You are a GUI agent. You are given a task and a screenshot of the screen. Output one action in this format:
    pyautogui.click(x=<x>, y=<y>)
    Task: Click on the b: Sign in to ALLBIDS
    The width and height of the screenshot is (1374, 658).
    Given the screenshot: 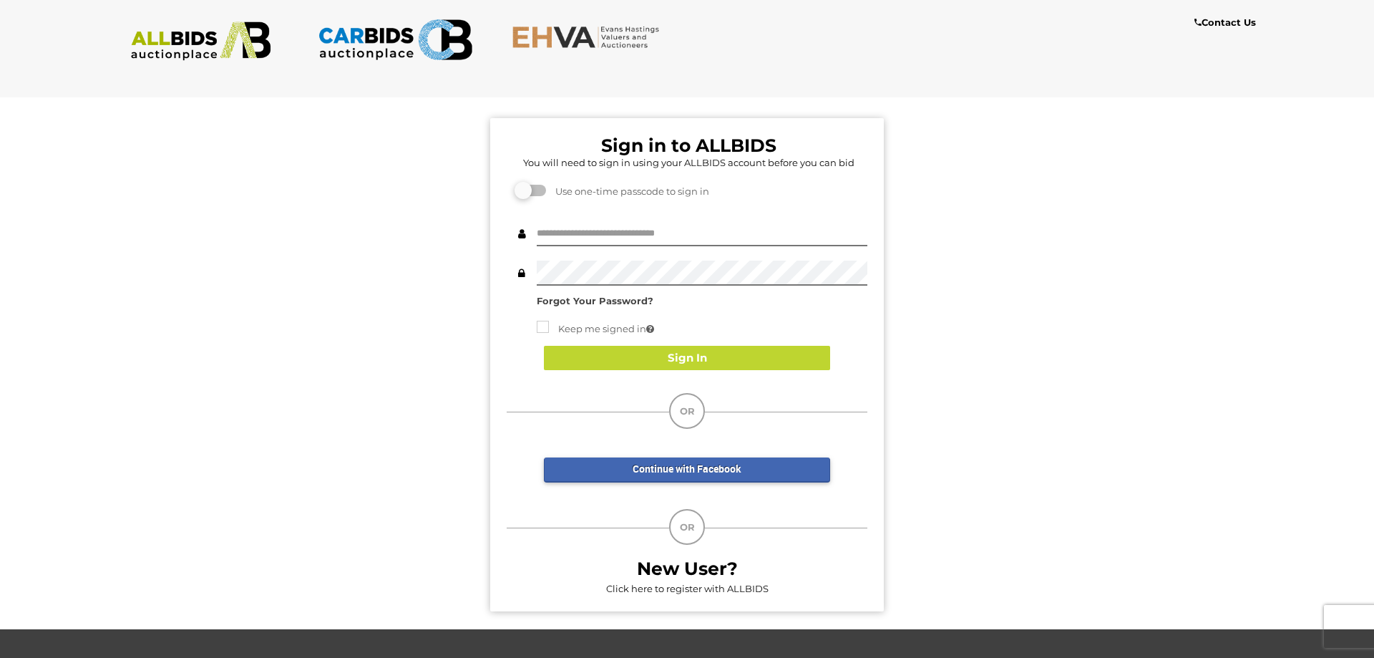 What is the action you would take?
    pyautogui.click(x=689, y=145)
    